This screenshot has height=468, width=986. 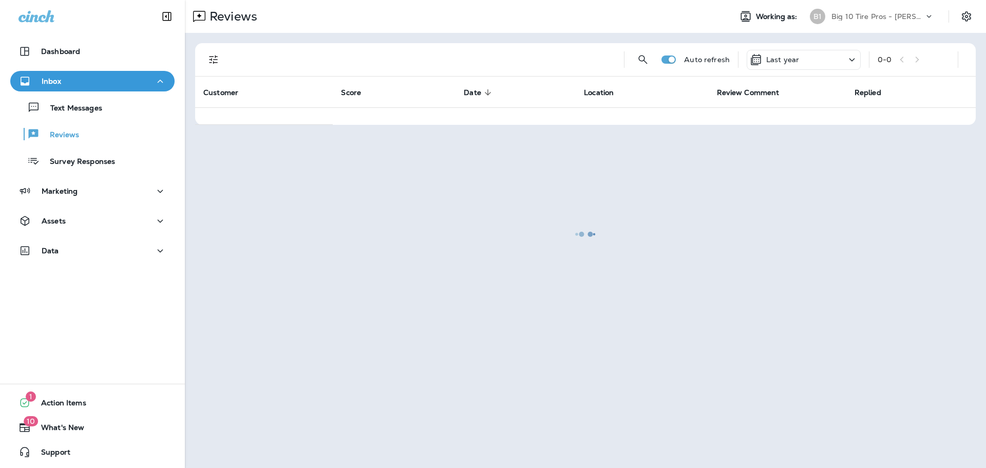 What do you see at coordinates (92, 427) in the screenshot?
I see `button: 10What's New` at bounding box center [92, 427].